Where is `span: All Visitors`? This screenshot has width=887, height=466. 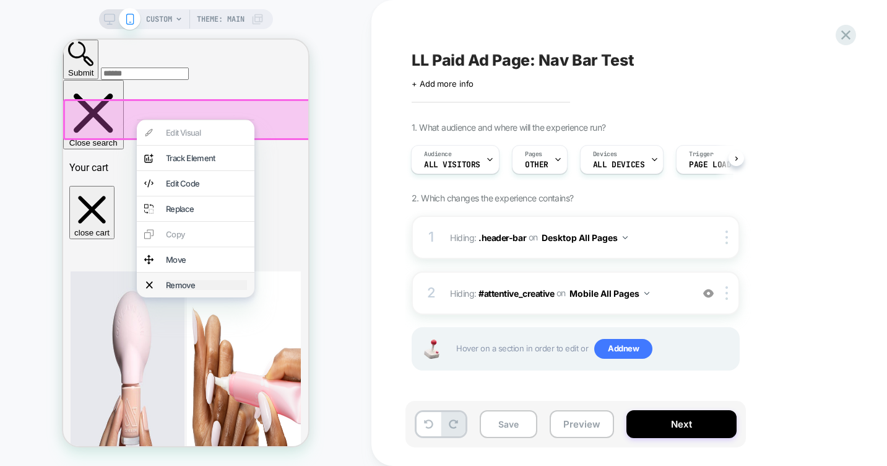
span: All Visitors is located at coordinates (452, 165).